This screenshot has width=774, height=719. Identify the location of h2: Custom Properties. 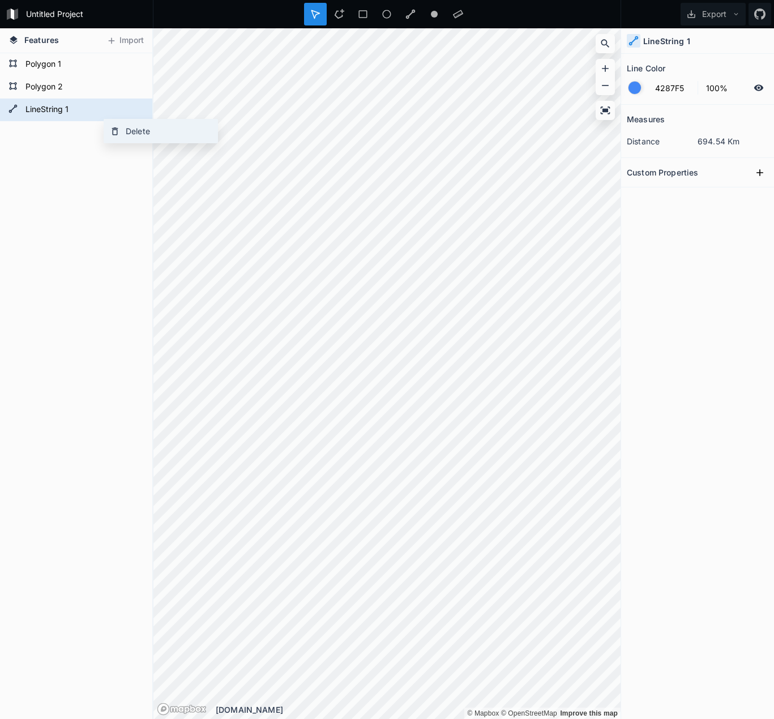
(663, 172).